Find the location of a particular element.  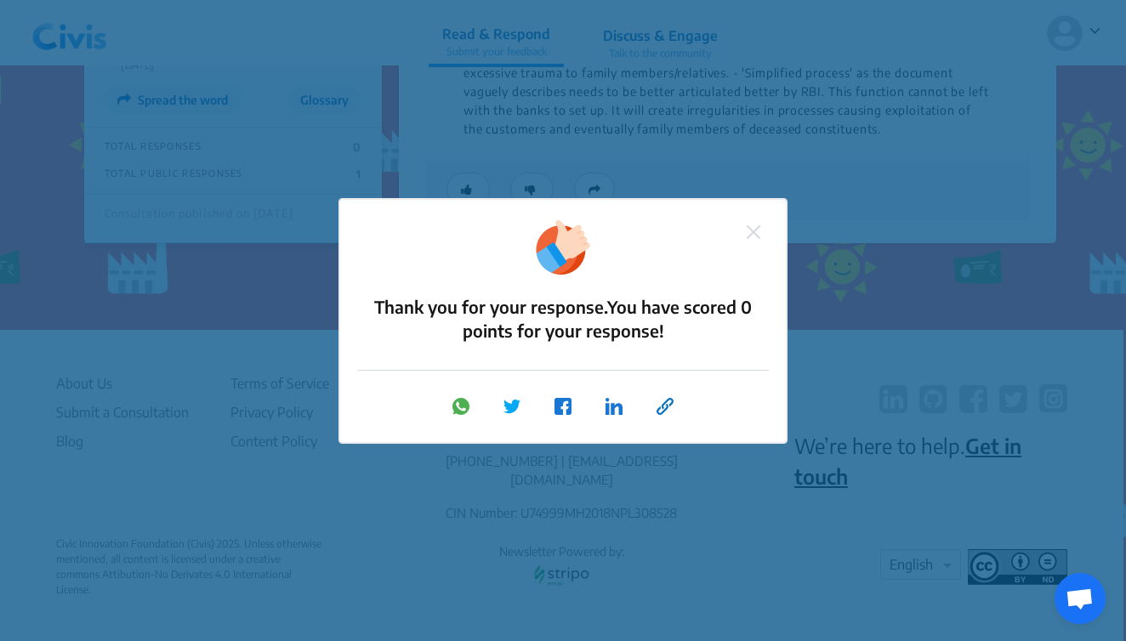

span: You have scored 0 points for your response! is located at coordinates (607, 318).